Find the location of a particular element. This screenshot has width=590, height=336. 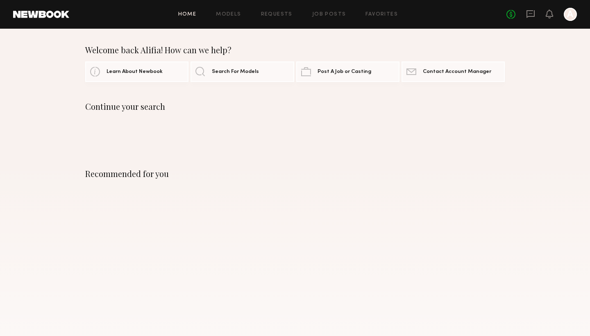

span: Contact Account Manager is located at coordinates (457, 72).